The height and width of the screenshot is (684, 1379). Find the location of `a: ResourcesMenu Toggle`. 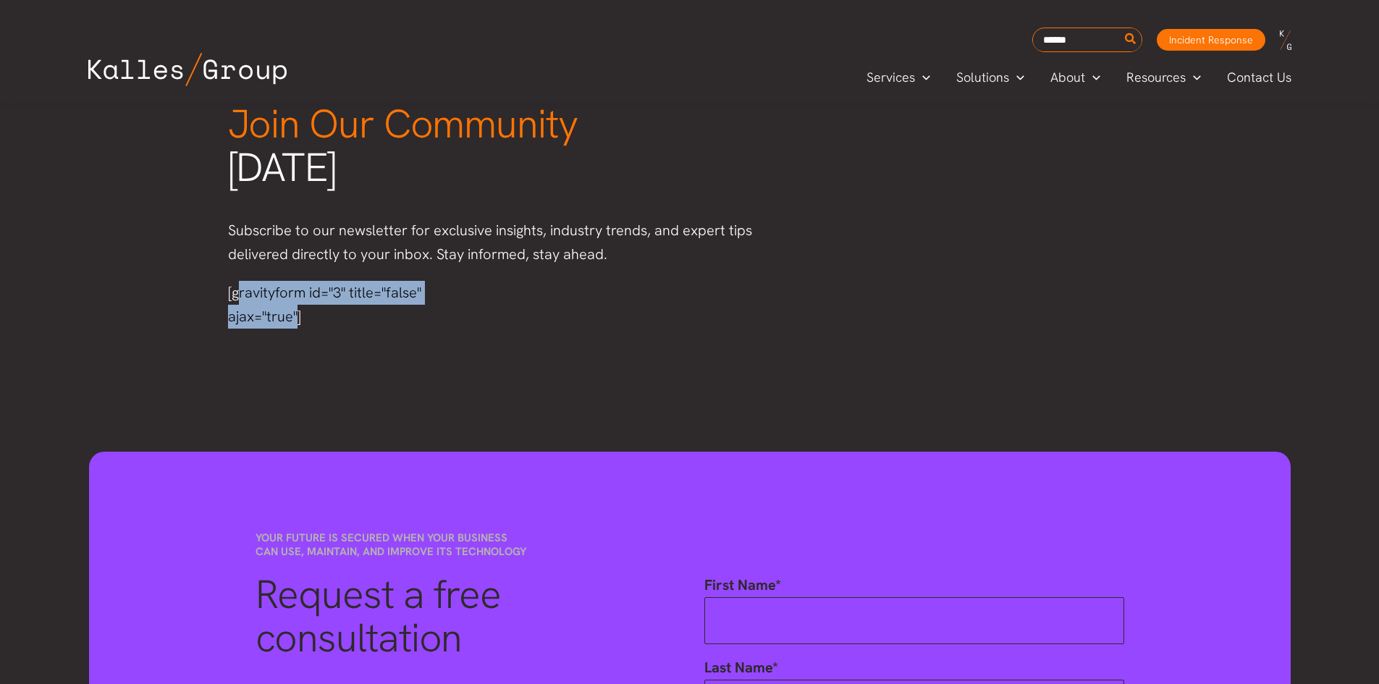

a: ResourcesMenu Toggle is located at coordinates (1163, 77).